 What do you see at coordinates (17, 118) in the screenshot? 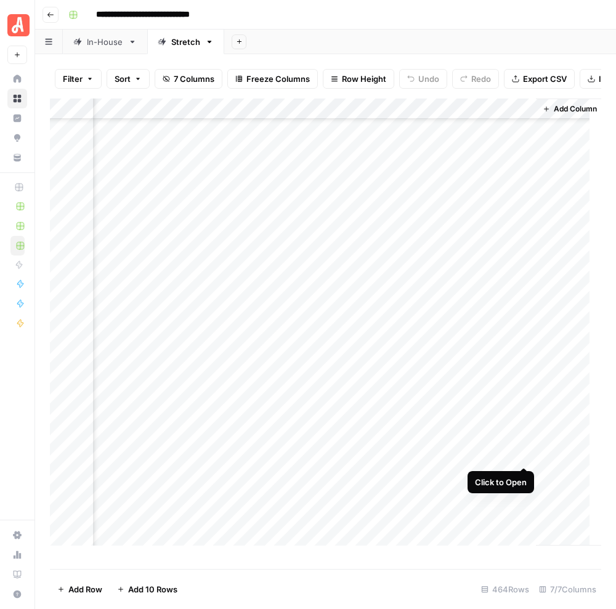
I see `a: Insights` at bounding box center [17, 118].